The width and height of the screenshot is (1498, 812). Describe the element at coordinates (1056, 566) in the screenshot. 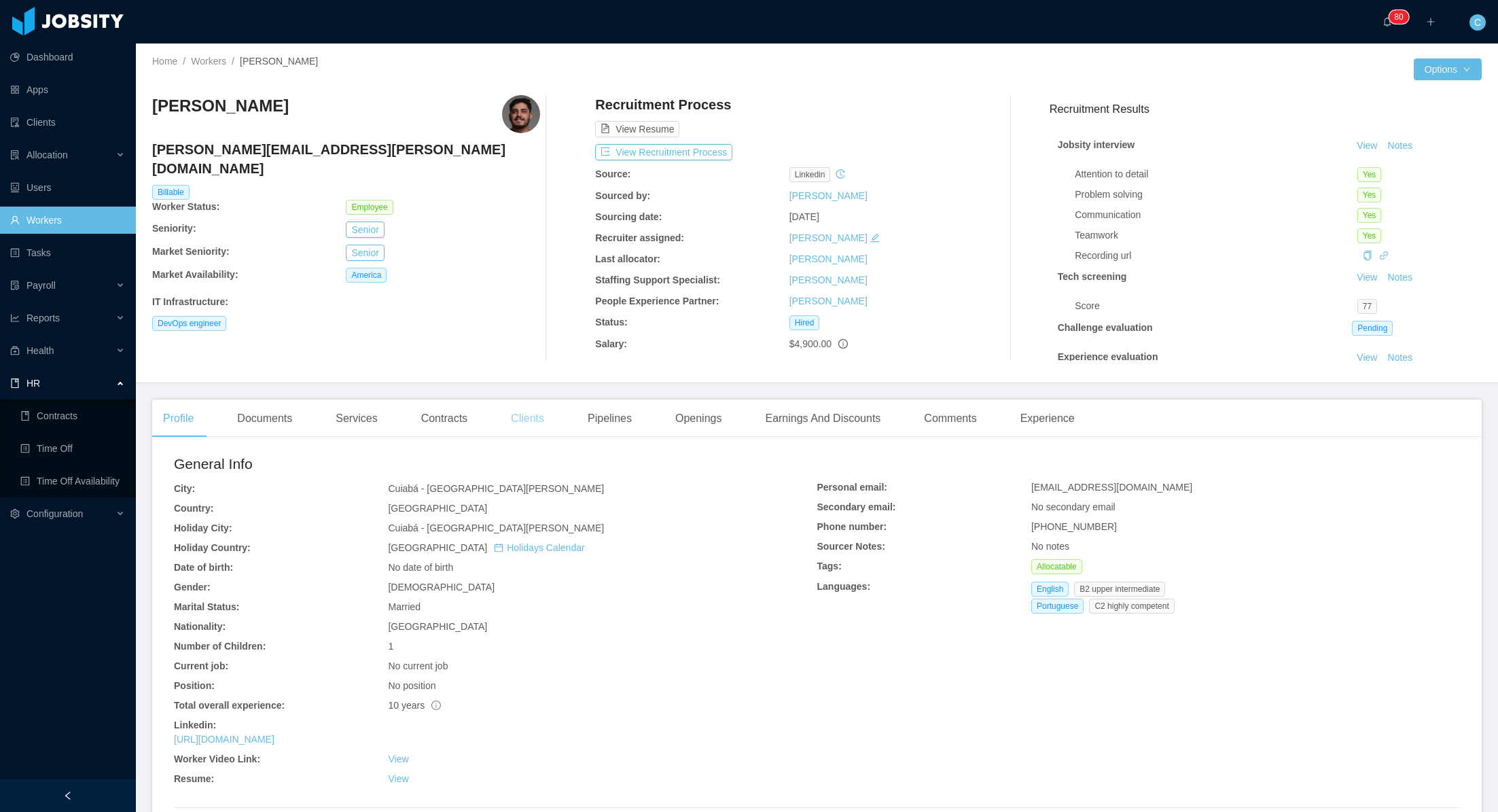

I see `span: Allocatable` at that location.